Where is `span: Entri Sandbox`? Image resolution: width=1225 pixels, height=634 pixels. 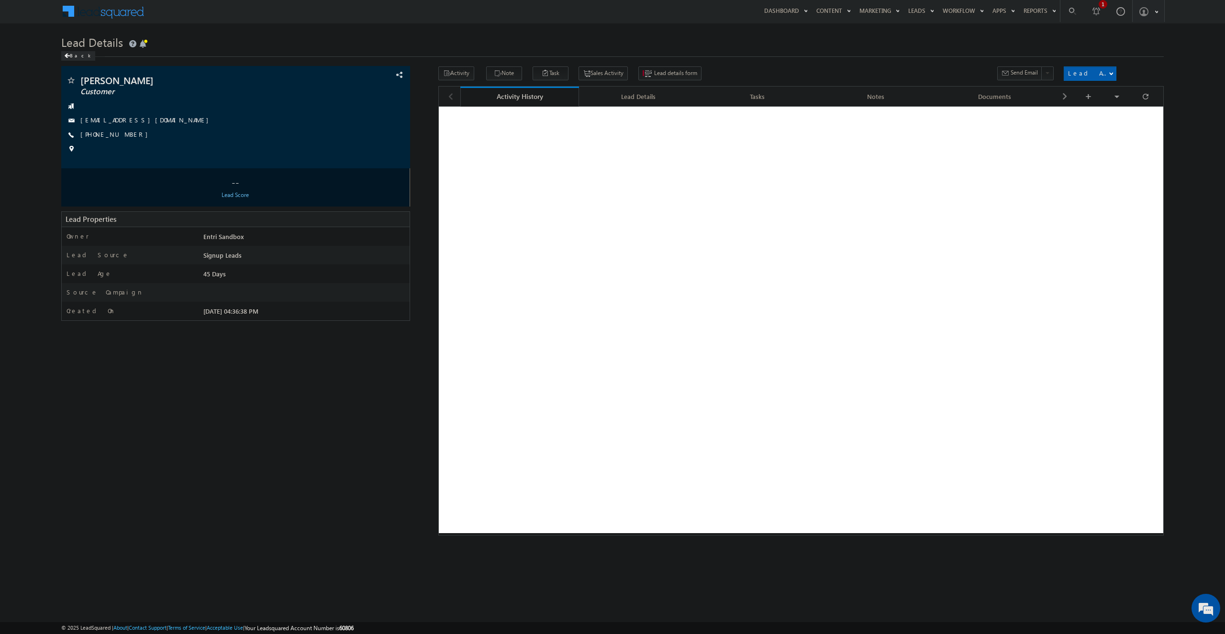
span: Entri Sandbox is located at coordinates (223, 236).